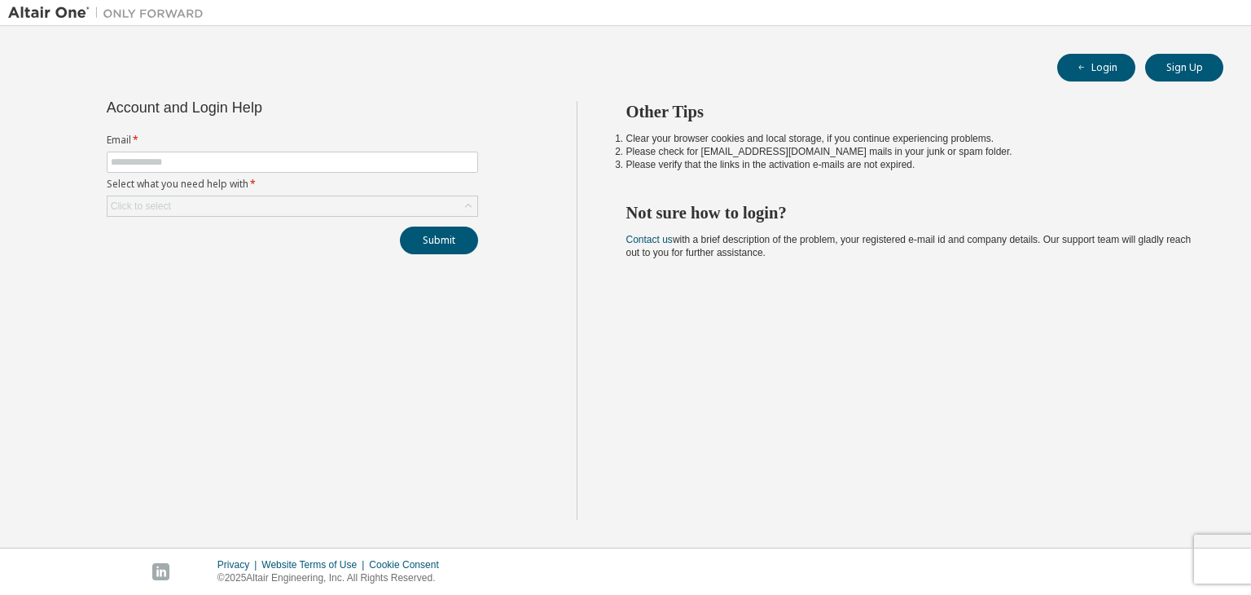 The width and height of the screenshot is (1251, 595). What do you see at coordinates (911, 112) in the screenshot?
I see `h2: Other Tips` at bounding box center [911, 112].